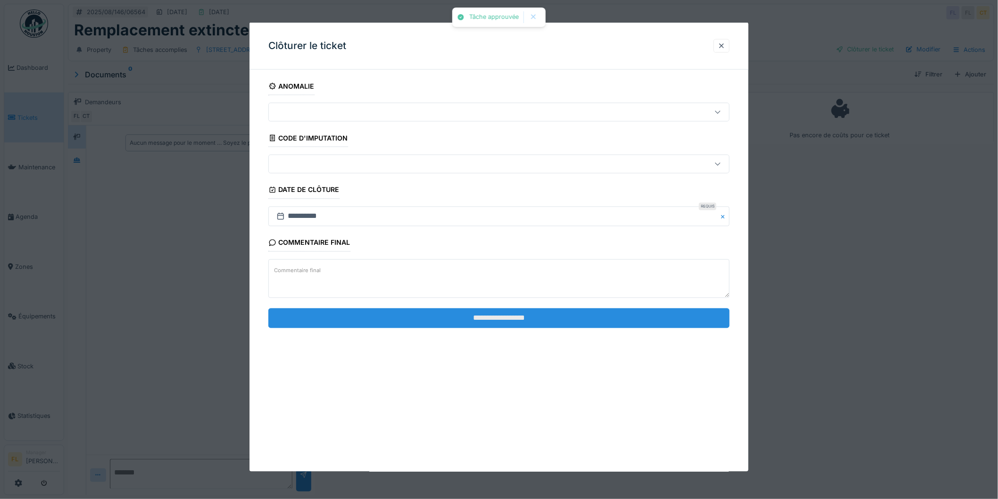 This screenshot has height=499, width=998. What do you see at coordinates (308, 139) in the screenshot?
I see `div: Code d'imputation` at bounding box center [308, 139].